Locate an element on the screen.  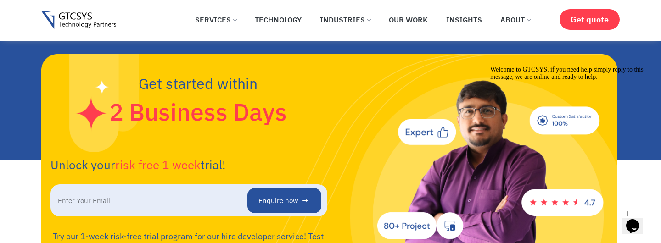
a: Our Work is located at coordinates (408, 20).